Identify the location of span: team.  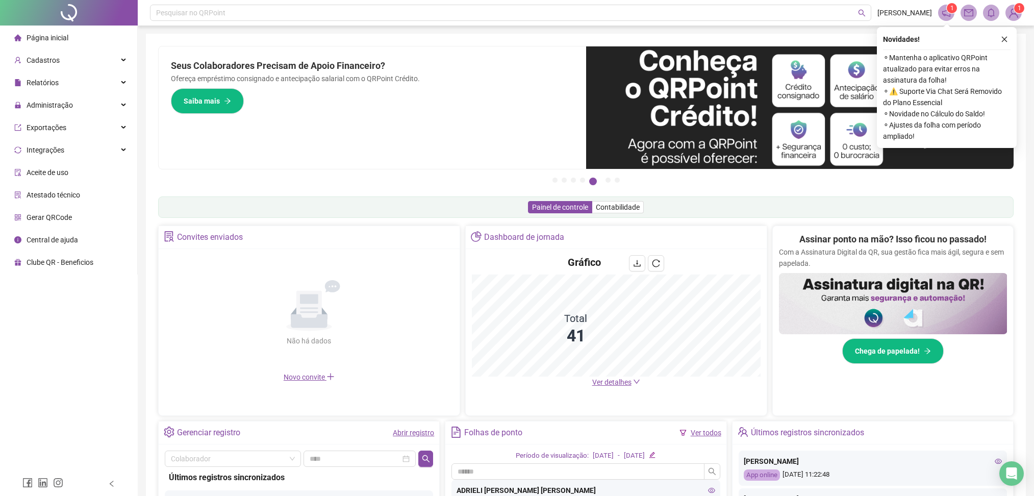
(743, 432).